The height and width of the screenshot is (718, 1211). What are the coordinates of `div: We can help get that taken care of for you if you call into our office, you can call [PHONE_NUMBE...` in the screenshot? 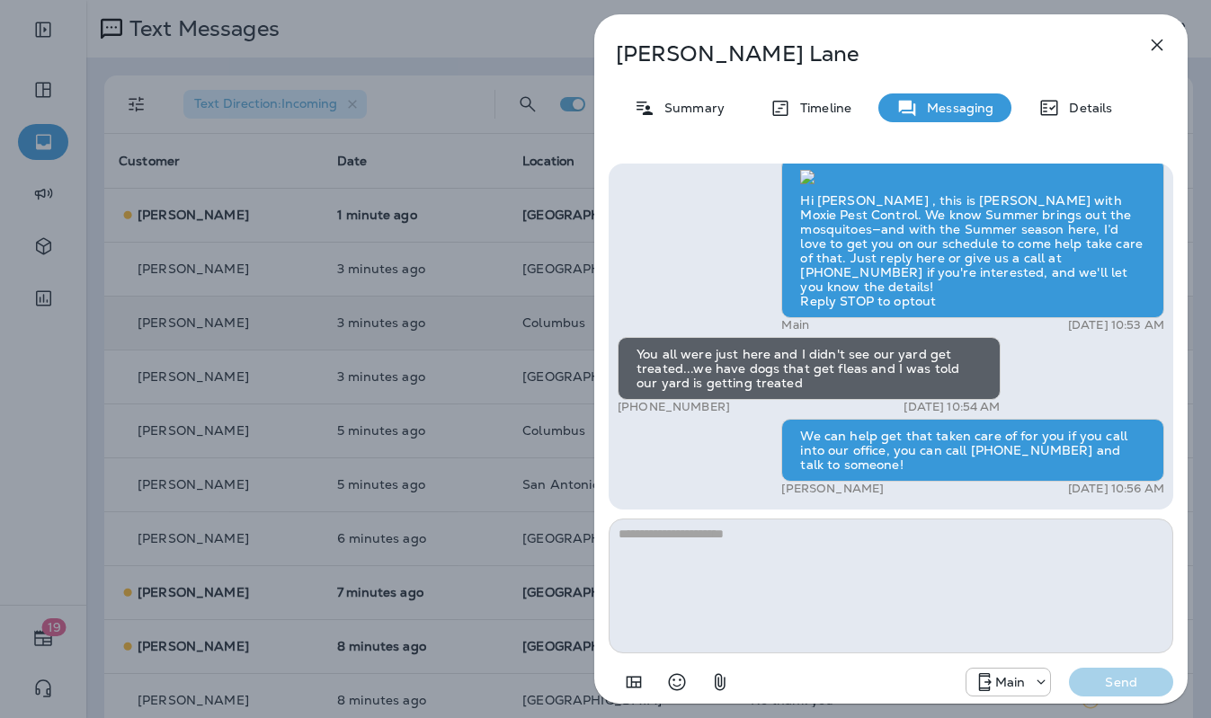 It's located at (973, 450).